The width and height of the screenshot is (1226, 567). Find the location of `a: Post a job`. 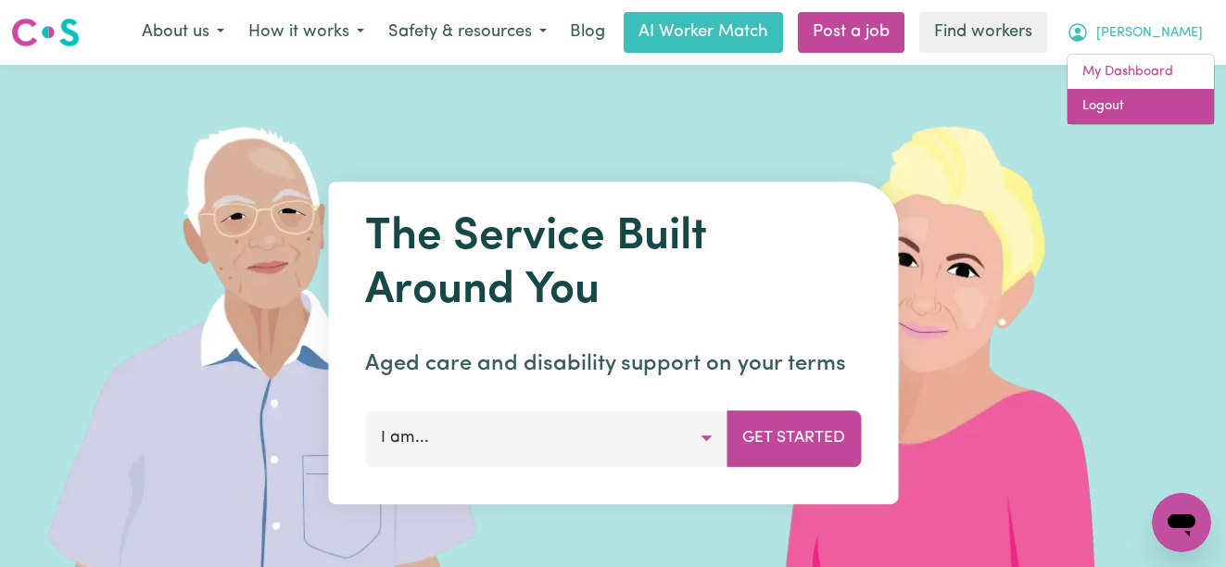

a: Post a job is located at coordinates (851, 32).